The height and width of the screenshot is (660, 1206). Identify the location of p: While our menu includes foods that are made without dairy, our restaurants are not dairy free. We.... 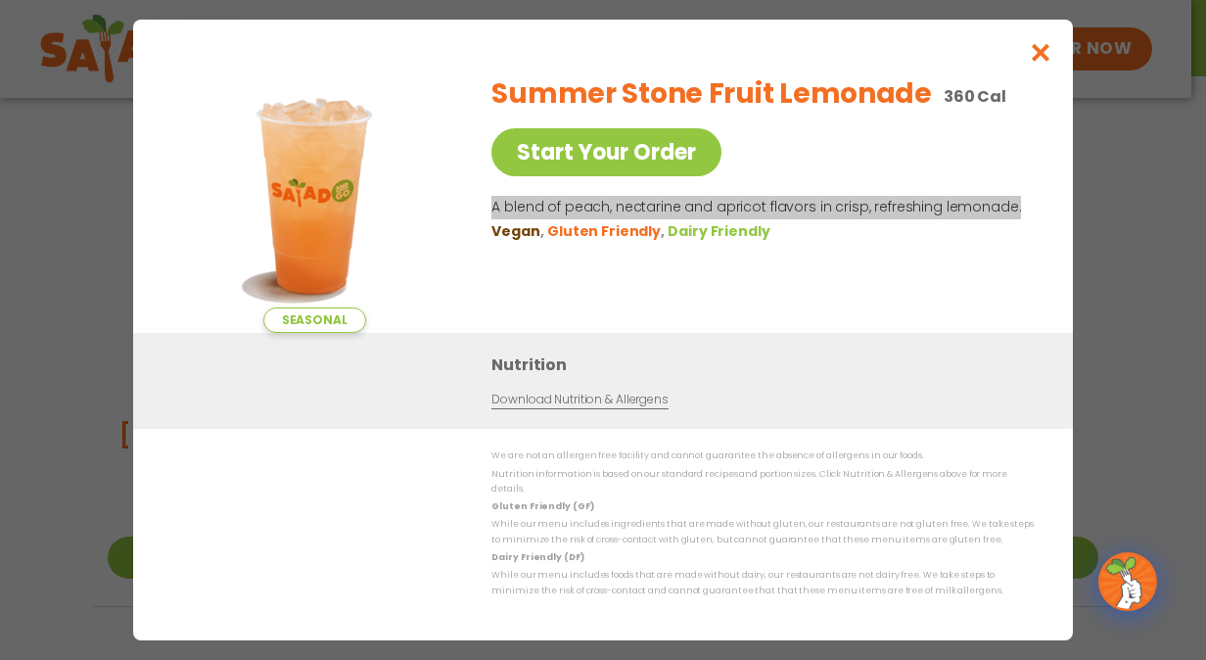
(762, 582).